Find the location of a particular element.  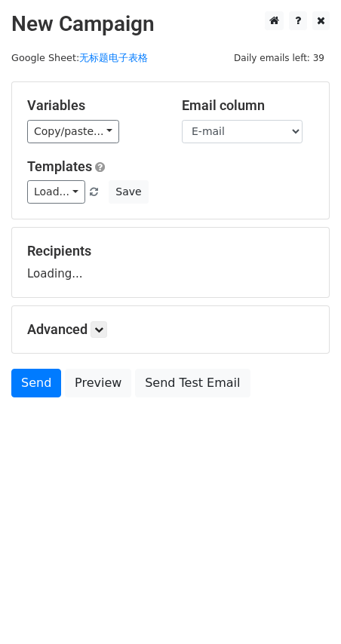

h5: Email column is located at coordinates (247, 106).